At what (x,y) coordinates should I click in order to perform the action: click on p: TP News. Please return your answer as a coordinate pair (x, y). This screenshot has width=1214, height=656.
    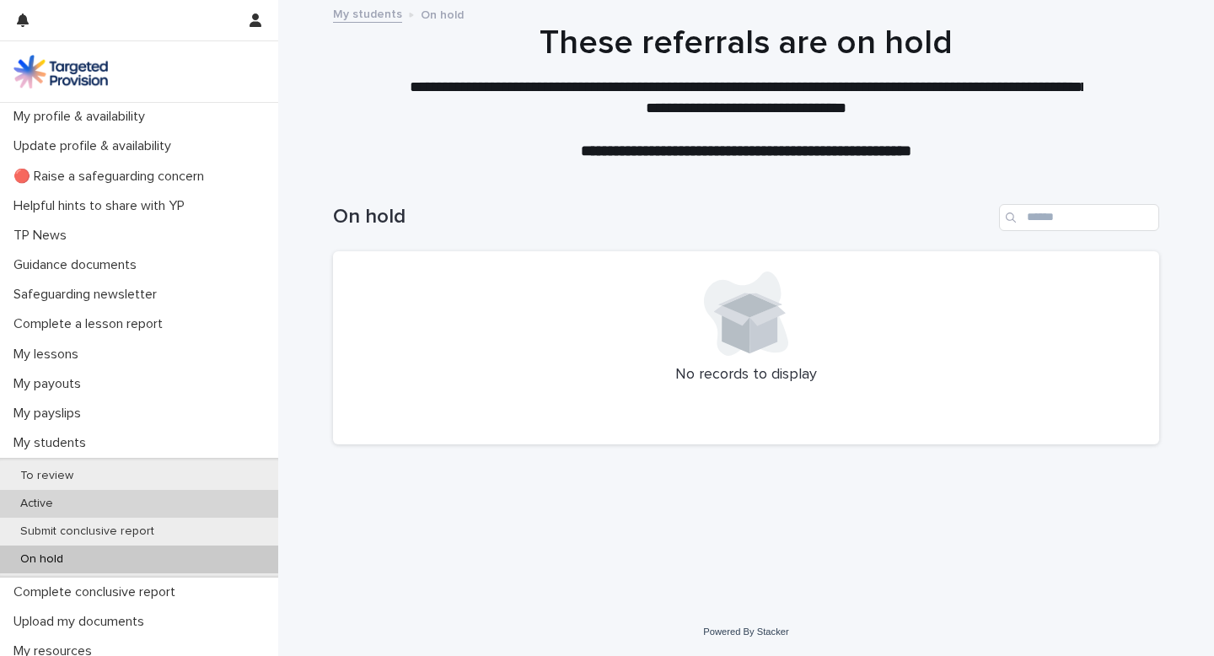
    Looking at the image, I should click on (43, 235).